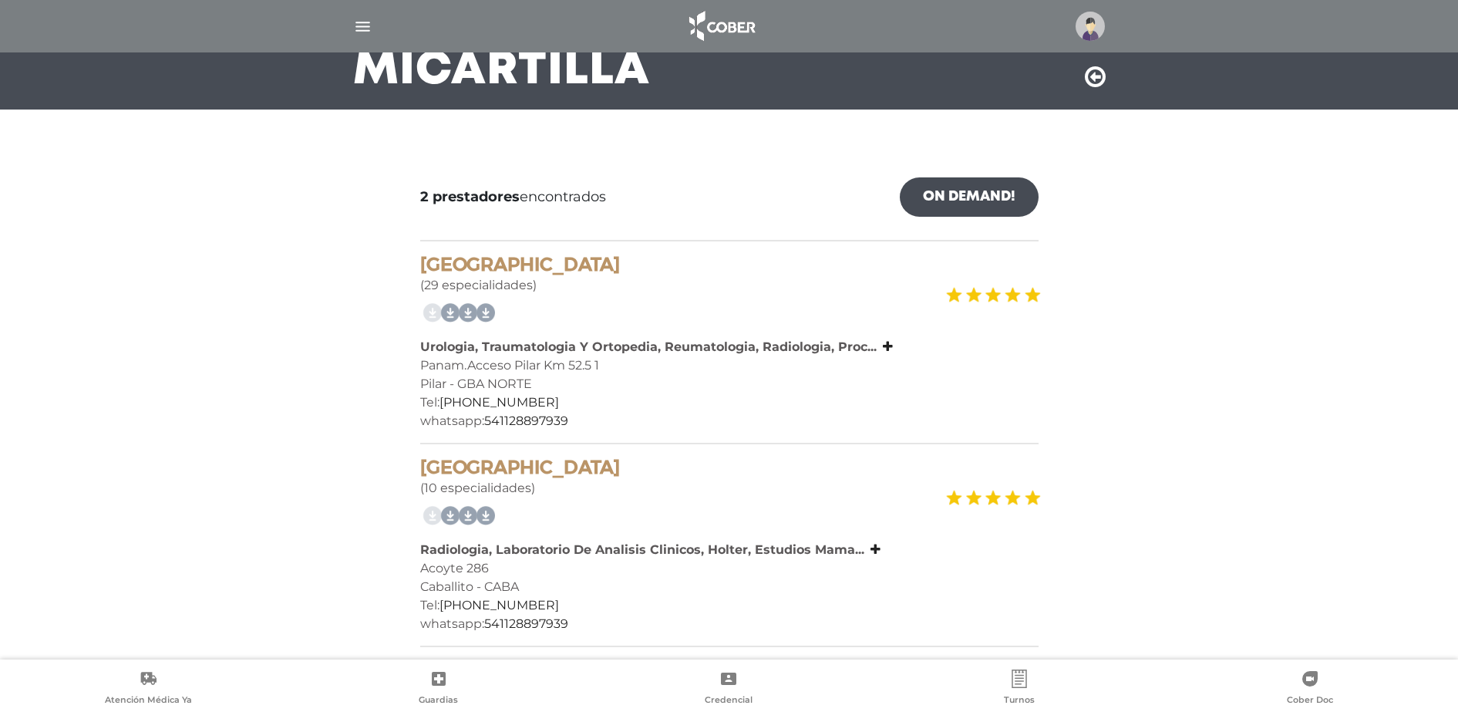 The image size is (1458, 712). What do you see at coordinates (1309, 689) in the screenshot?
I see `a: Cober Doc` at bounding box center [1309, 689].